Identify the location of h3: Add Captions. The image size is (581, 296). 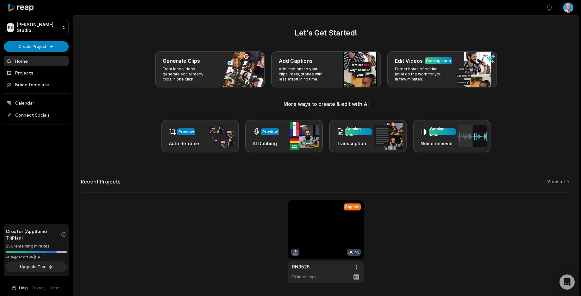
(296, 61).